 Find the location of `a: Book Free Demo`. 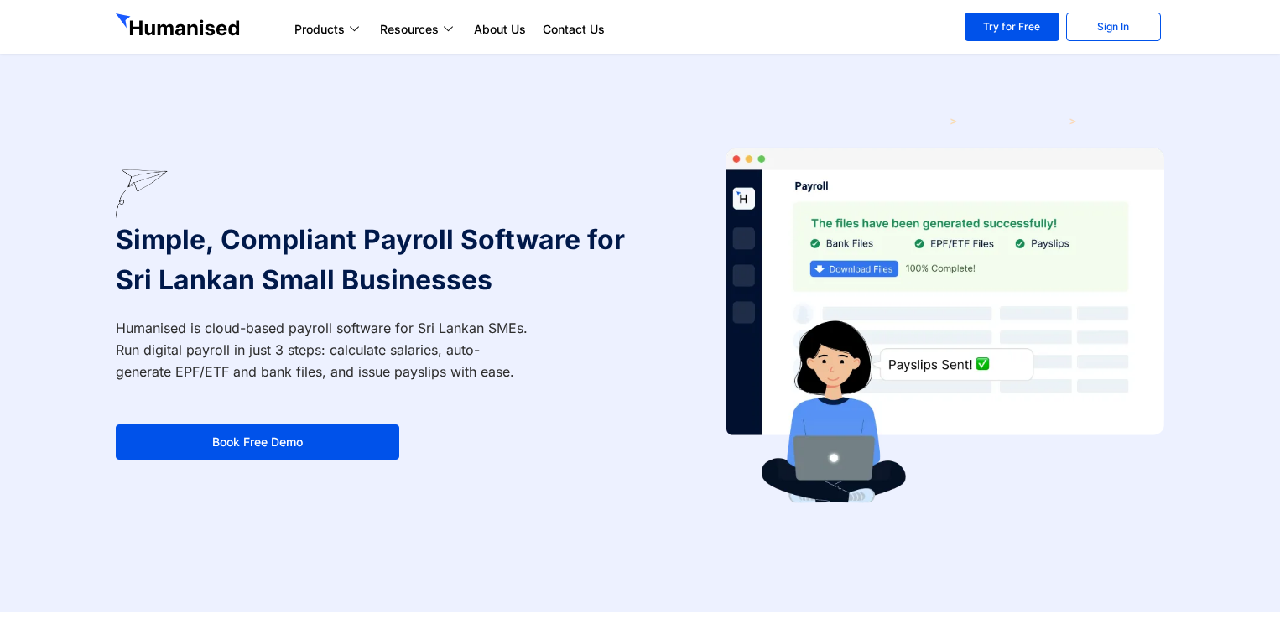

a: Book Free Demo is located at coordinates (257, 442).